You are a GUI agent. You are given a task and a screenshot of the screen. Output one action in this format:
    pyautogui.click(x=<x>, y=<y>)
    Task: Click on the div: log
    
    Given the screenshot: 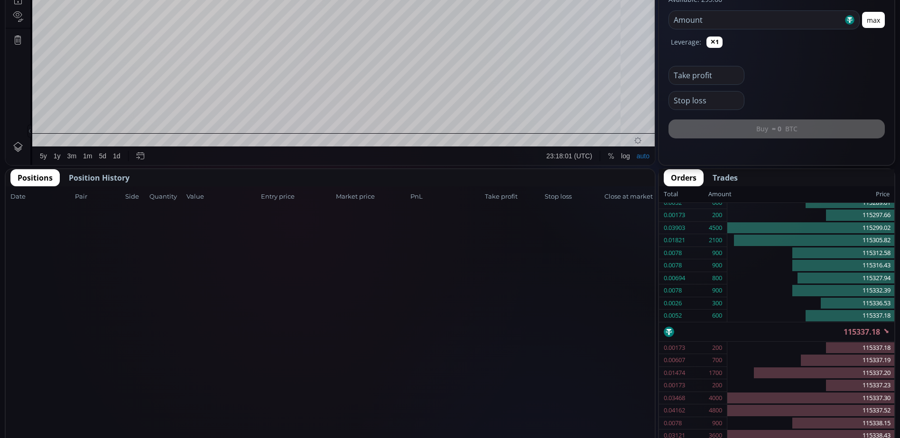 What is the action you would take?
    pyautogui.click(x=619, y=385)
    